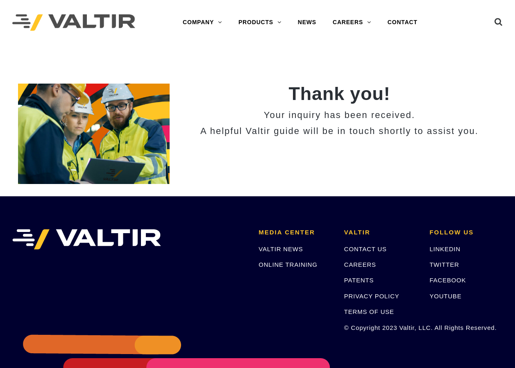 Image resolution: width=515 pixels, height=368 pixels. What do you see at coordinates (447, 280) in the screenshot?
I see `a: FACEBOOK` at bounding box center [447, 280].